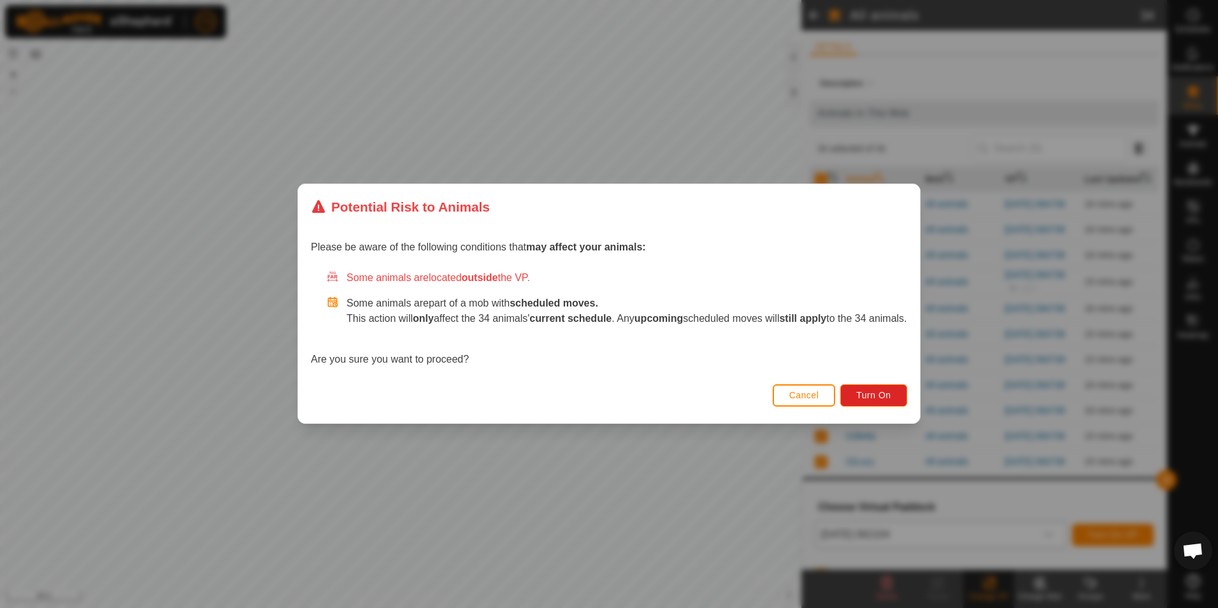  I want to click on p: This action will affect the 34 animals' . Any scheduled moves will to the 34 animals., so click(627, 319).